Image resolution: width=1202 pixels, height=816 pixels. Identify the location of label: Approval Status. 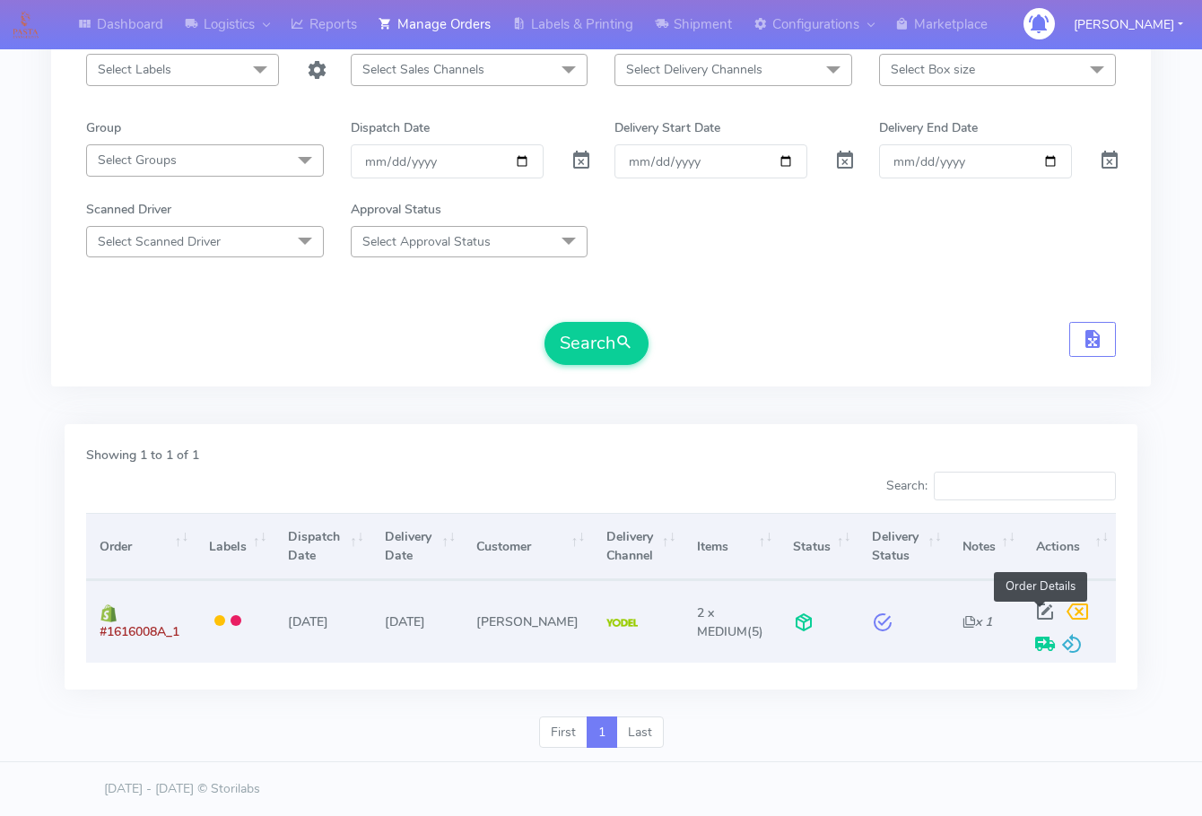
(396, 209).